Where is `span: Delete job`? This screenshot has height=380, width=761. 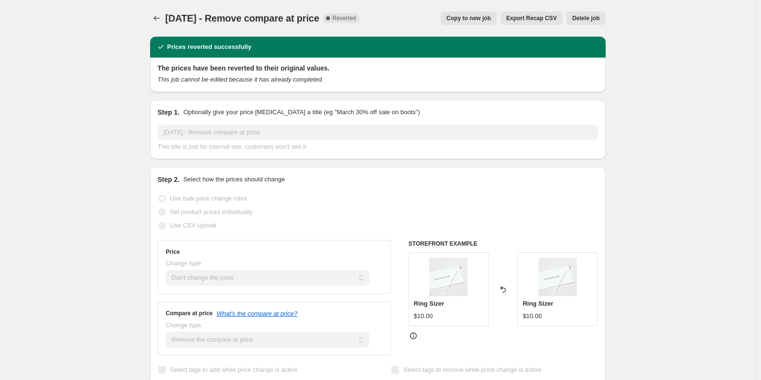 span: Delete job is located at coordinates (585, 18).